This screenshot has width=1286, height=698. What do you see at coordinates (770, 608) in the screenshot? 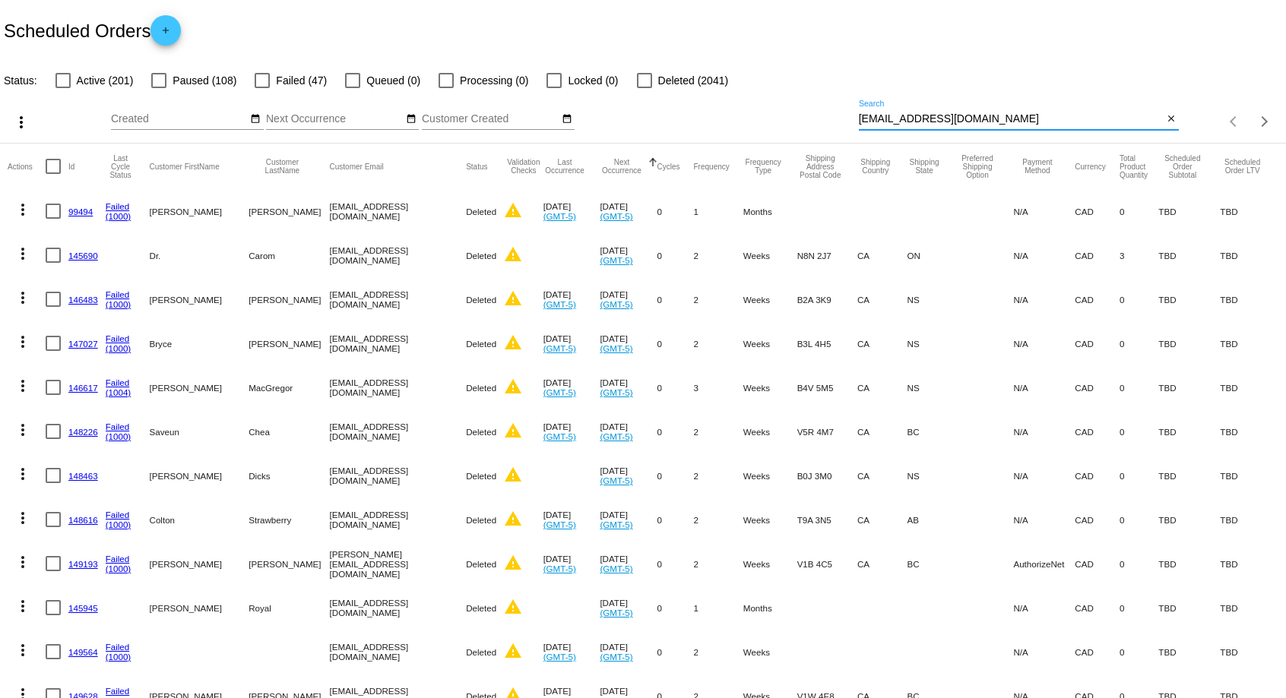
I see `mat-cell: Months` at bounding box center [770, 608].